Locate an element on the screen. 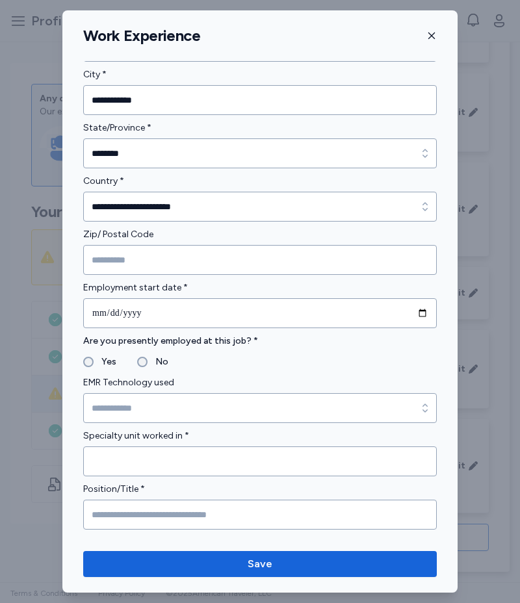 The image size is (520, 603). label: Yes is located at coordinates (105, 362).